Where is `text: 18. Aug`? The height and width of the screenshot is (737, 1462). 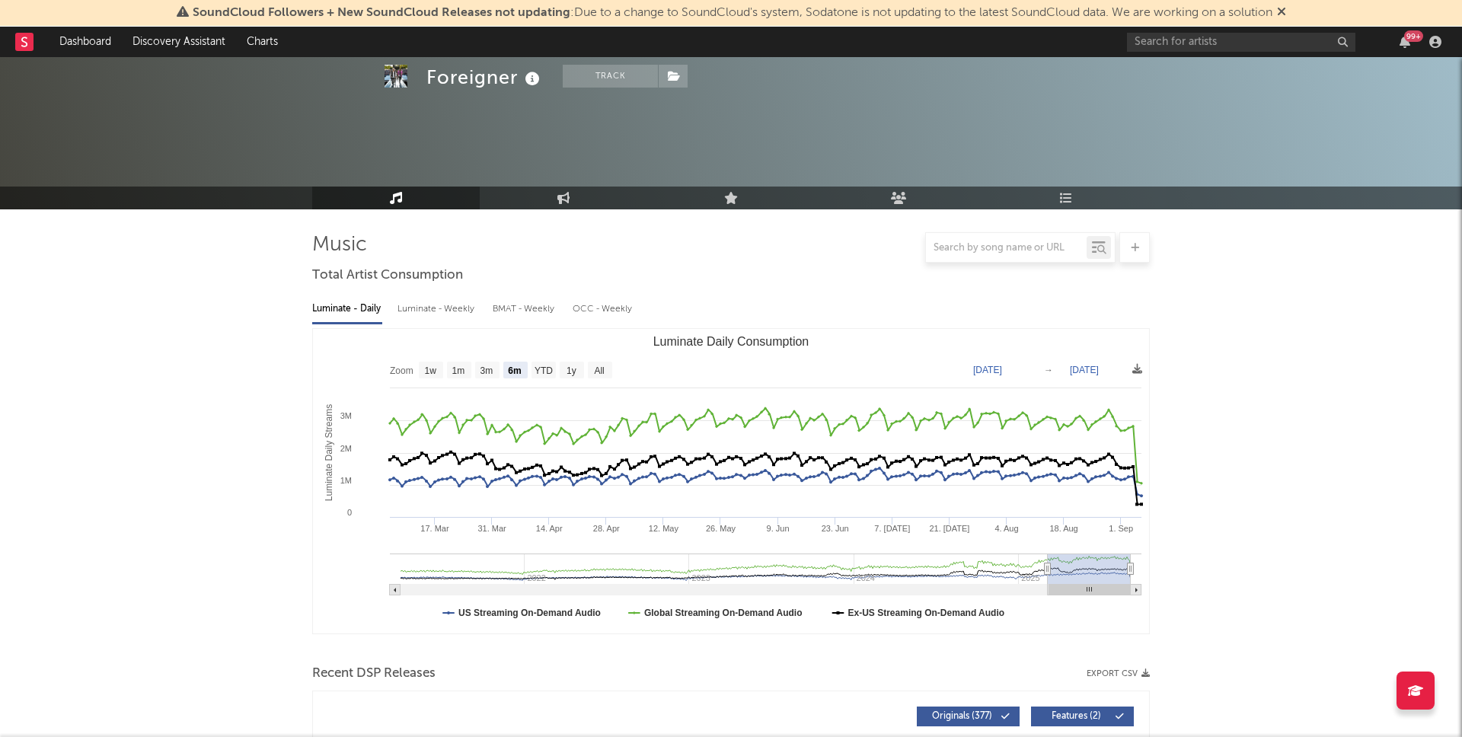 text: 18. Aug is located at coordinates (1063, 528).